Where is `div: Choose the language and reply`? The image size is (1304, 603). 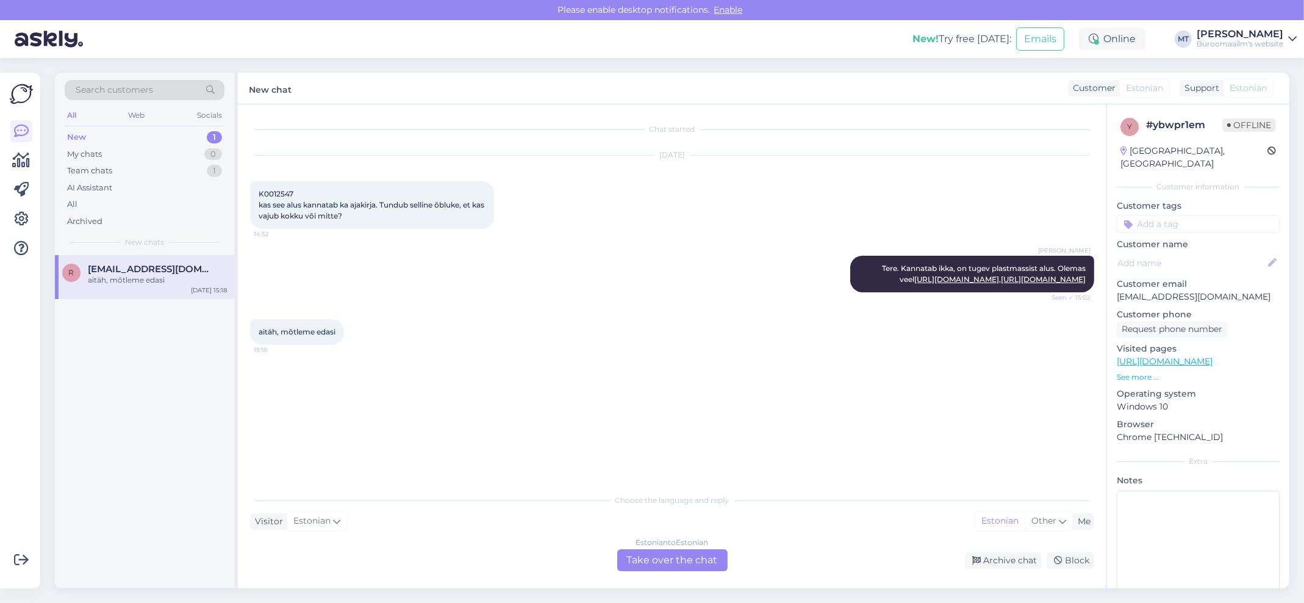 div: Choose the language and reply is located at coordinates (672, 500).